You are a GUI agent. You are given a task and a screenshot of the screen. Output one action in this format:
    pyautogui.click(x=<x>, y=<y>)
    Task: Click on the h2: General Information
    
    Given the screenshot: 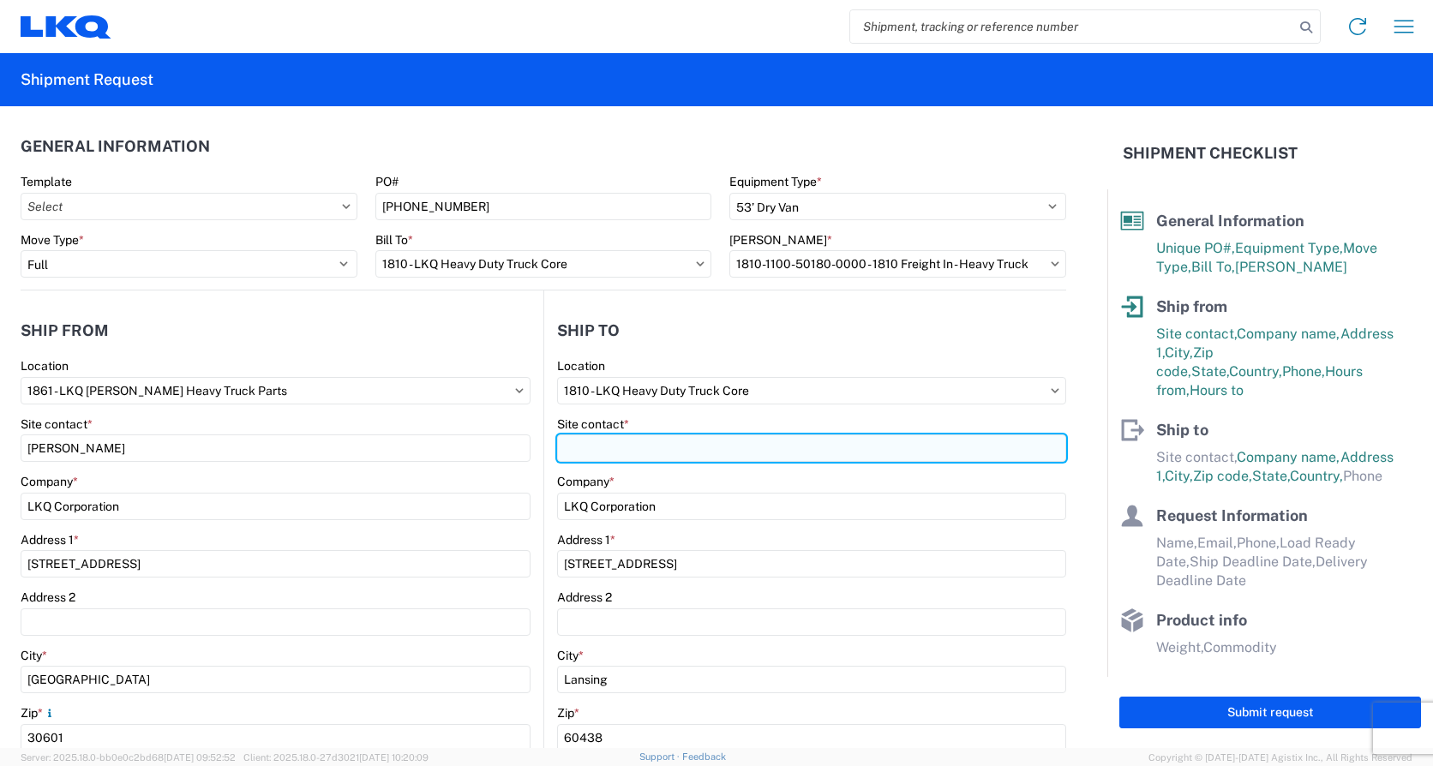 What is the action you would take?
    pyautogui.click(x=115, y=147)
    